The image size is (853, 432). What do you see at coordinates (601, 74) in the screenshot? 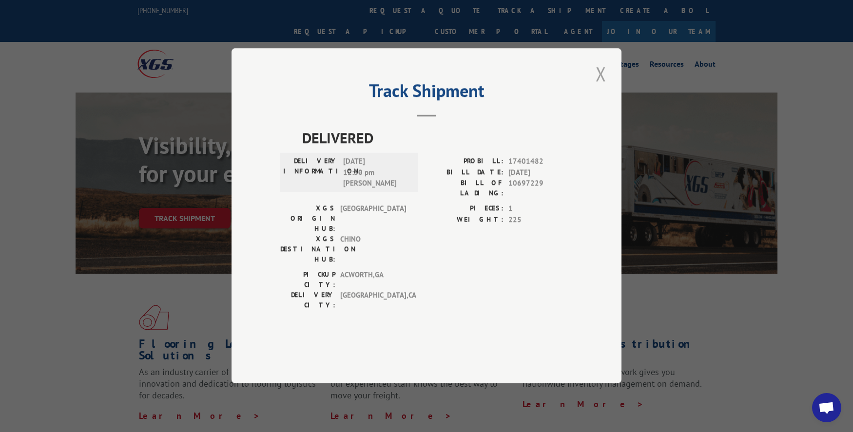
I see `button: Close modal` at bounding box center [601, 74].